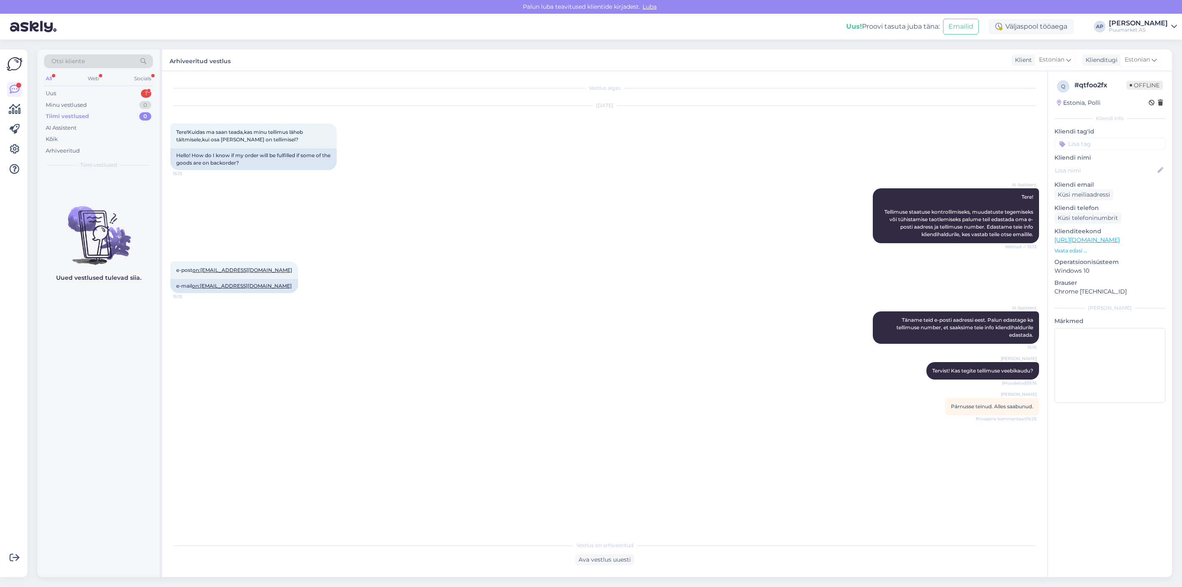  Describe the element at coordinates (1109, 321) in the screenshot. I see `p: Märkmed` at that location.